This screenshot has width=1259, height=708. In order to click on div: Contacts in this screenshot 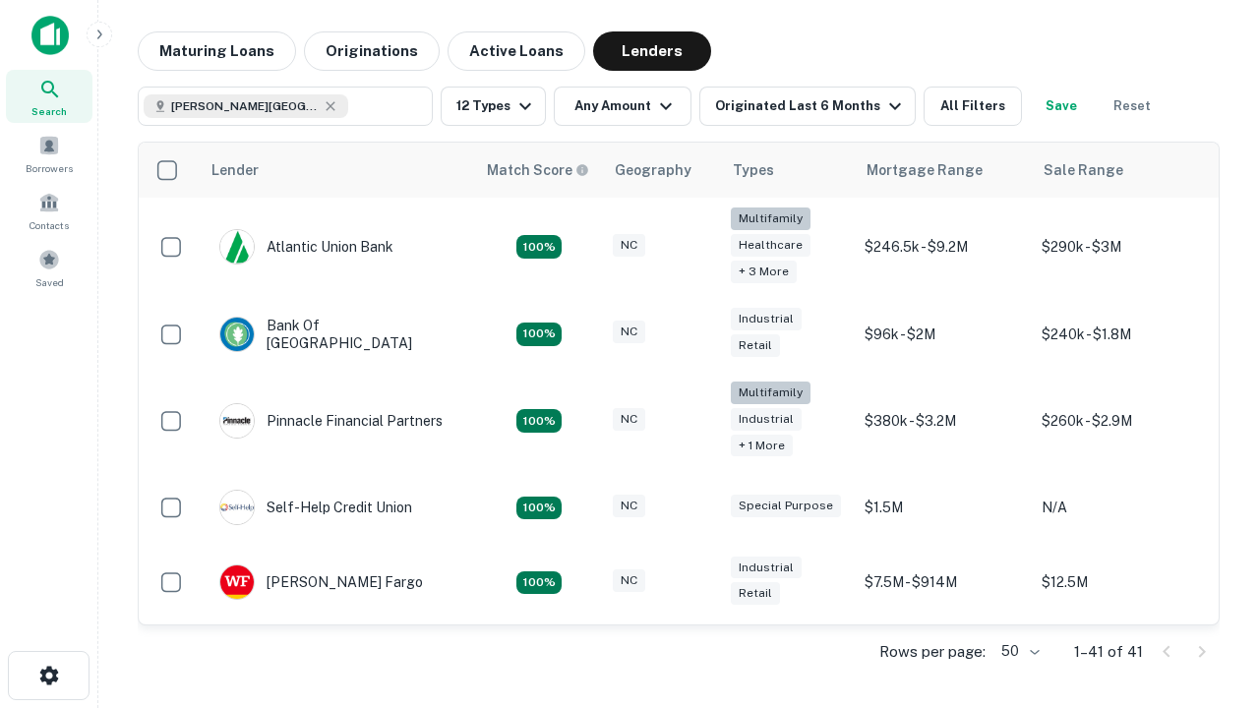, I will do `click(49, 211)`.